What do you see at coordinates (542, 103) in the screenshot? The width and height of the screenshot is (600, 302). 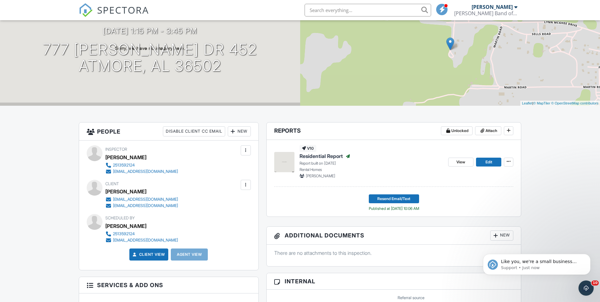 I see `a: © MapTiler` at bounding box center [542, 103].